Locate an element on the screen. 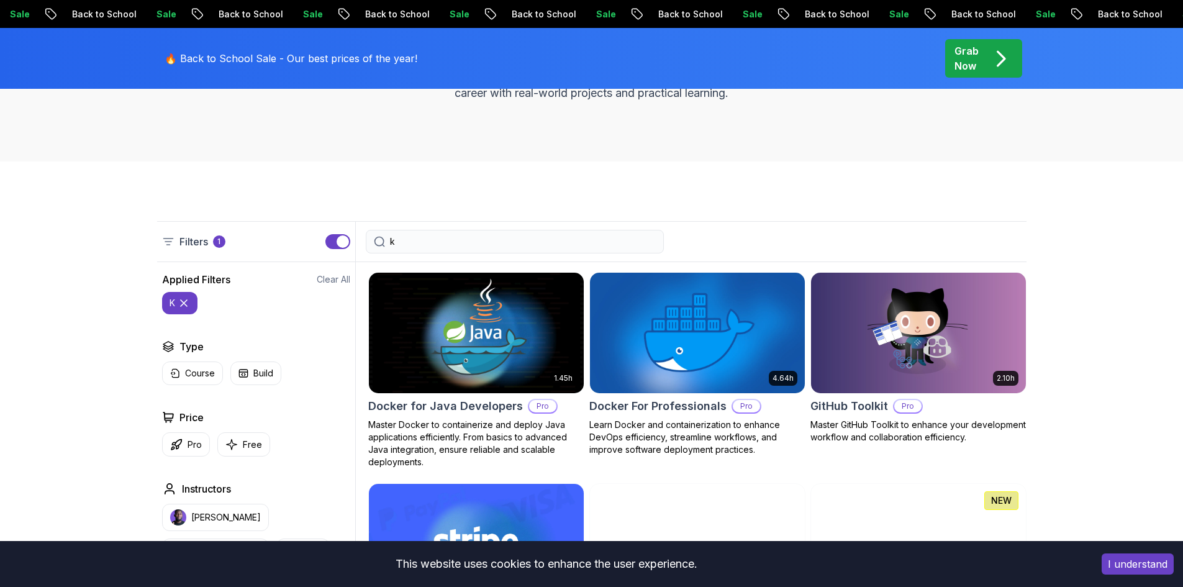 This screenshot has height=587, width=1183. p: Clear All is located at coordinates (333, 279).